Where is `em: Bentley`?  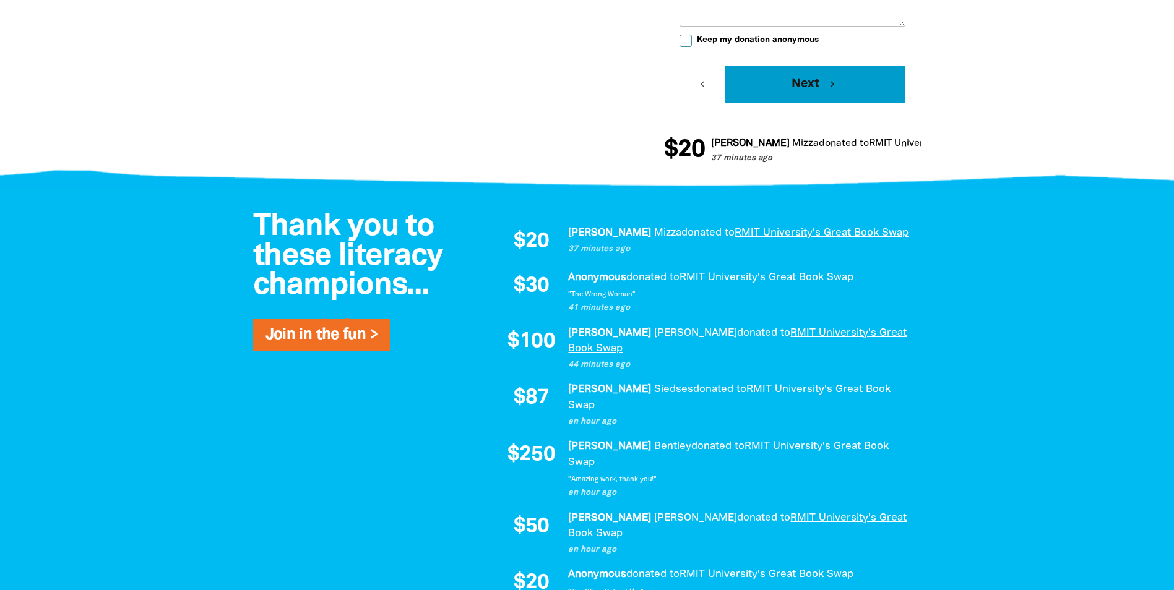 em: Bentley is located at coordinates (673, 446).